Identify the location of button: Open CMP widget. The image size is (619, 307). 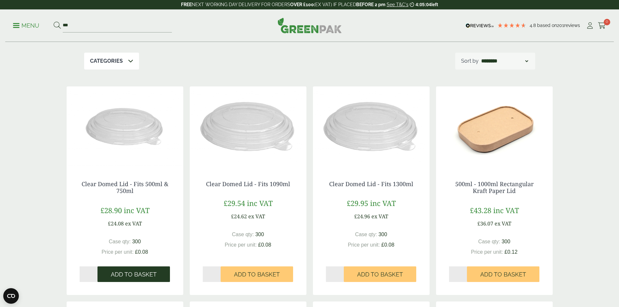
(11, 296).